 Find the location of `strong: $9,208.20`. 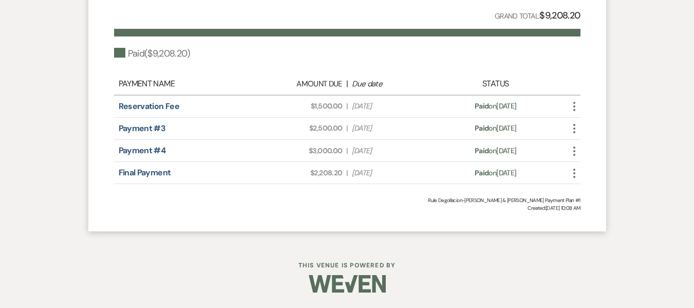

strong: $9,208.20 is located at coordinates (560, 15).